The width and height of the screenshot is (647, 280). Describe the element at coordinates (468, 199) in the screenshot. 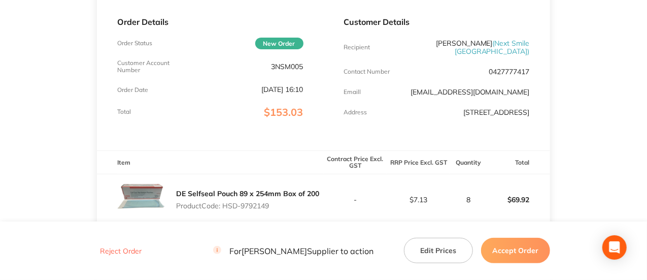

I see `p: 8` at that location.